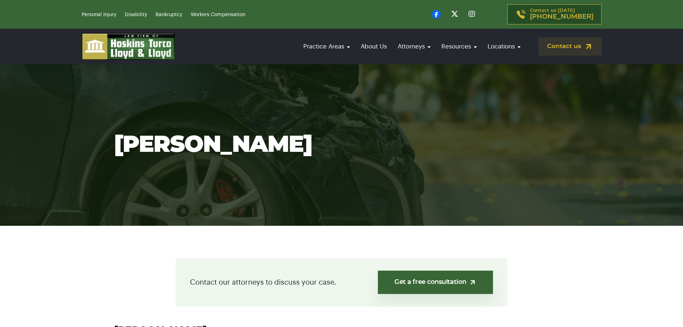  What do you see at coordinates (374, 46) in the screenshot?
I see `a: About Us` at bounding box center [374, 46].